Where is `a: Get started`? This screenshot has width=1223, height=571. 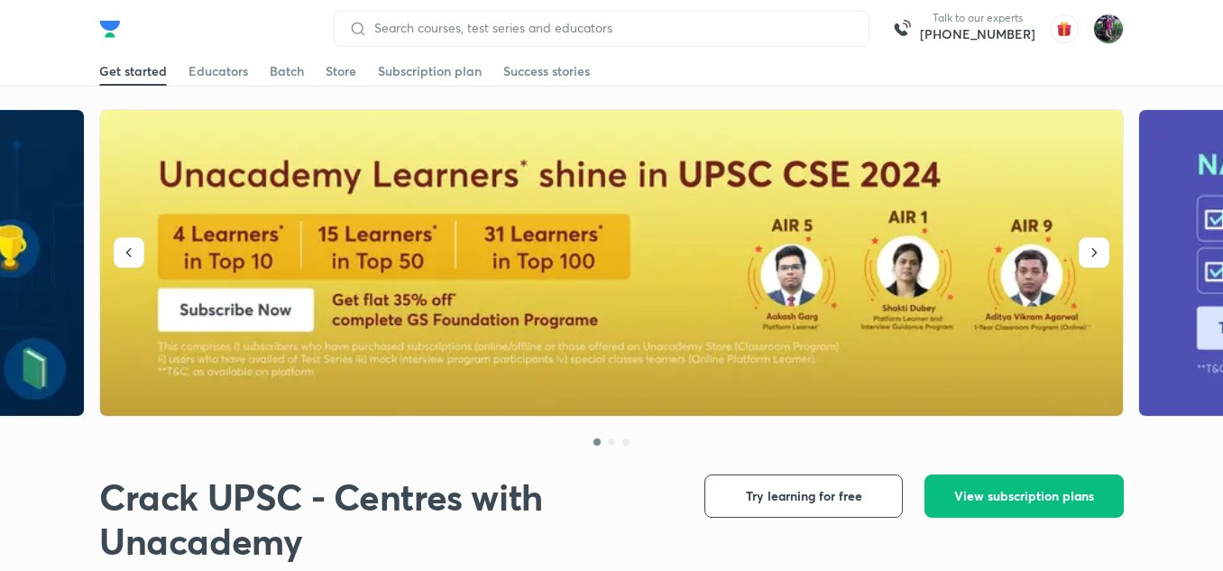 a: Get started is located at coordinates (133, 71).